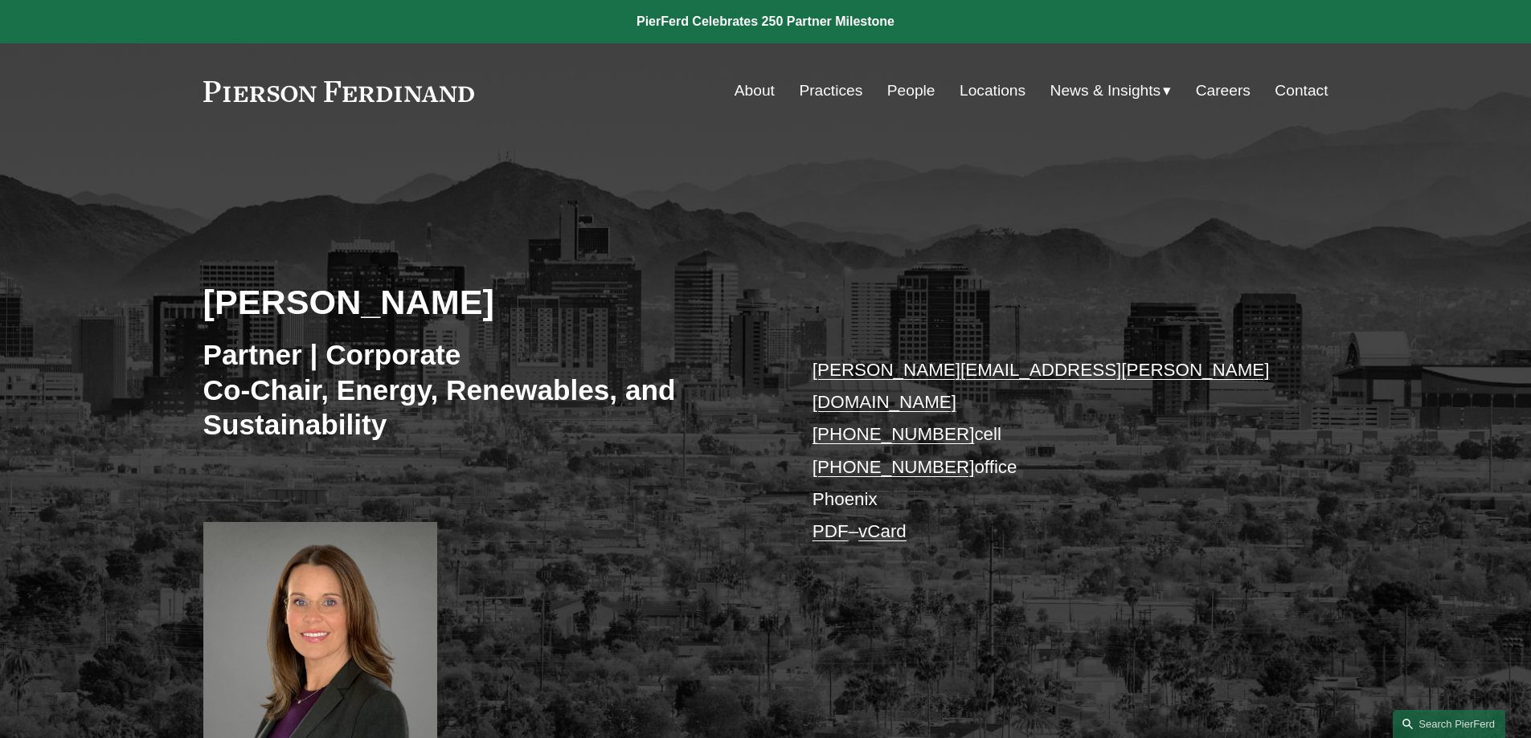  Describe the element at coordinates (1223, 91) in the screenshot. I see `a: Careers` at that location.